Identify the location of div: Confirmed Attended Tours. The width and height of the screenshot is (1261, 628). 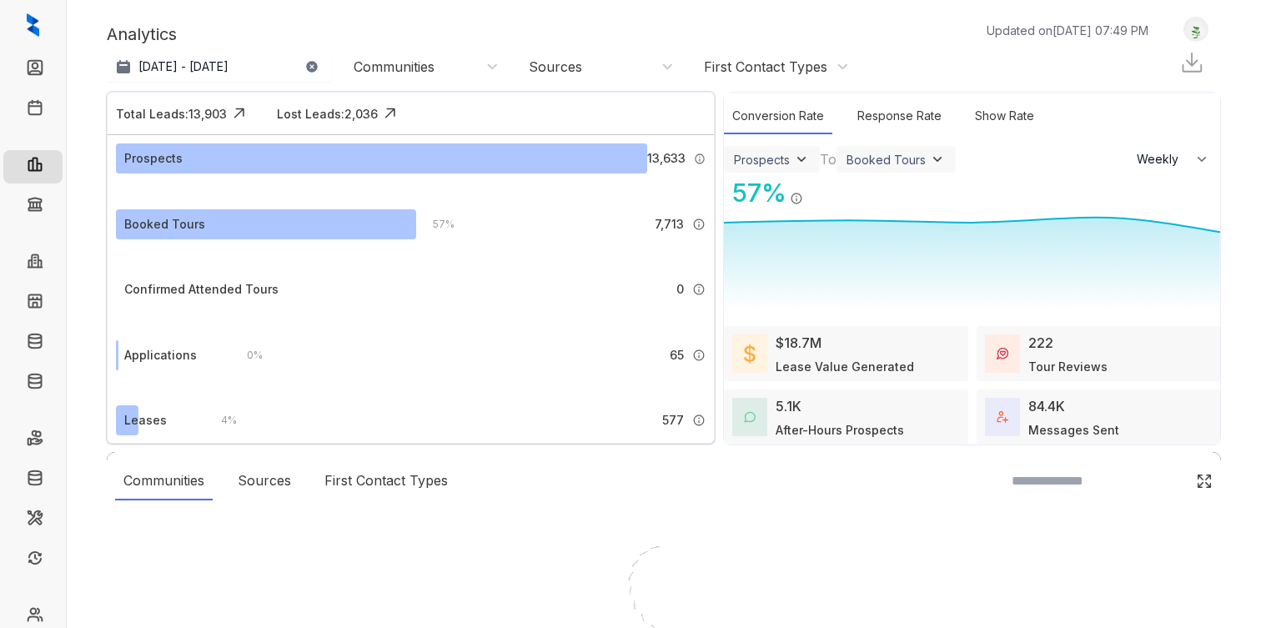
(201, 289).